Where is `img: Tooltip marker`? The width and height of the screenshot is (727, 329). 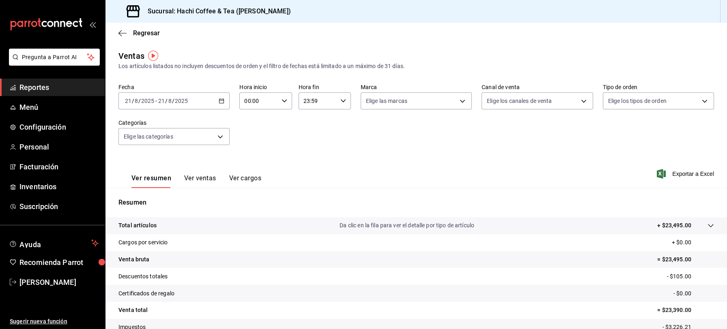 img: Tooltip marker is located at coordinates (153, 56).